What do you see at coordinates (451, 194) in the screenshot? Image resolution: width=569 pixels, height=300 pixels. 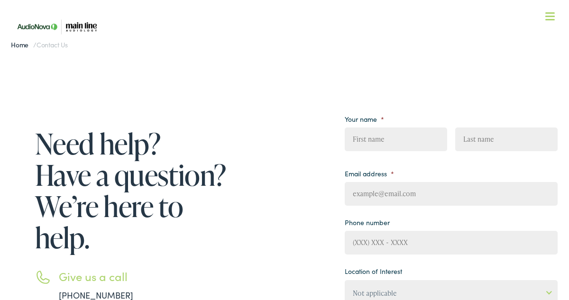 I see `input: example@email.com` at bounding box center [451, 194].